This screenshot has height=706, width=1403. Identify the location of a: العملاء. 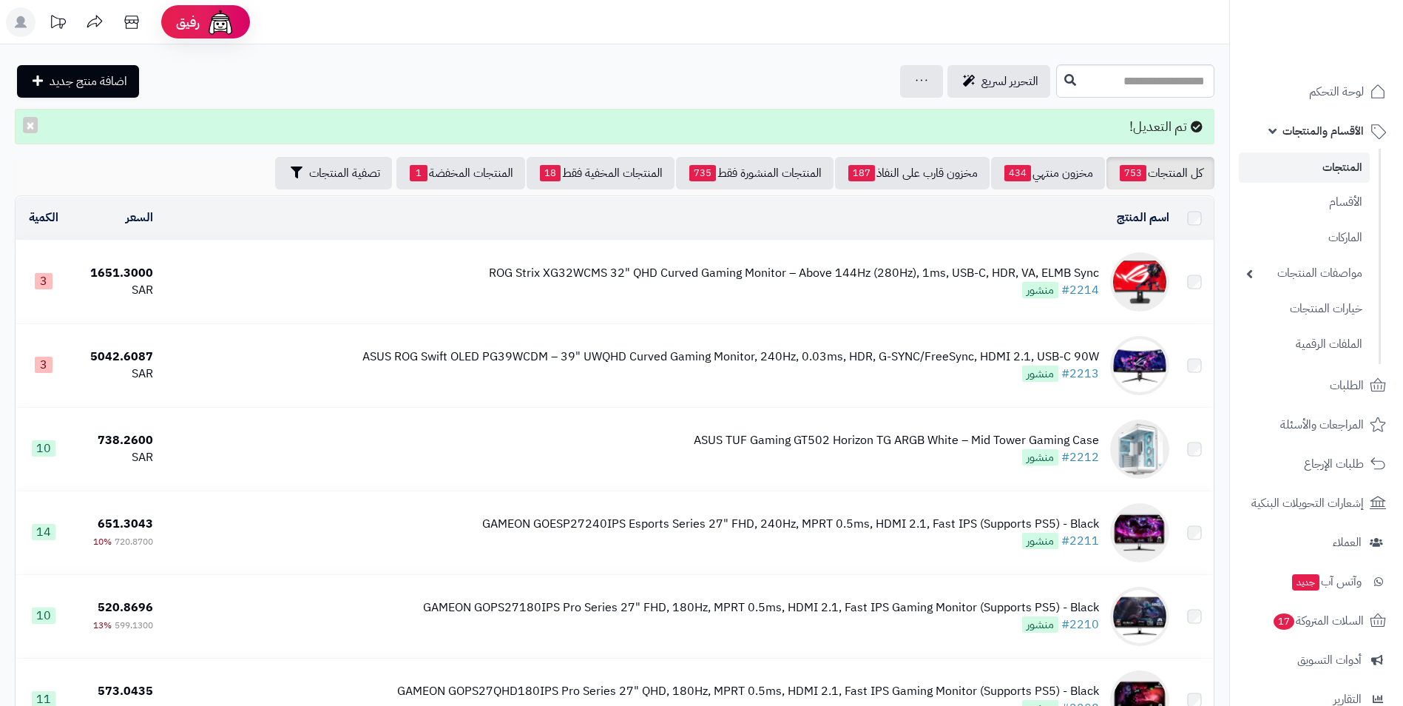
(1317, 542).